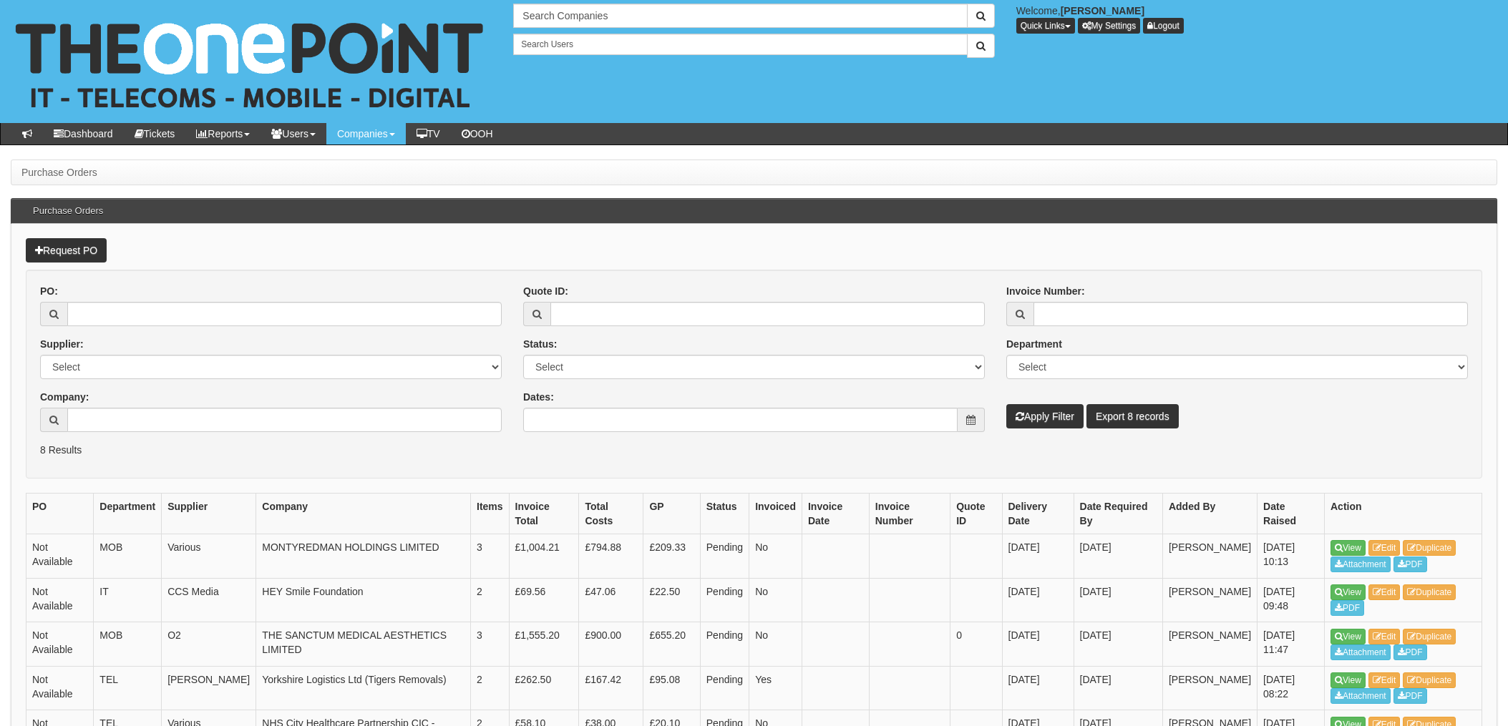 This screenshot has height=726, width=1508. What do you see at coordinates (209, 557) in the screenshot?
I see `td: Various` at bounding box center [209, 557].